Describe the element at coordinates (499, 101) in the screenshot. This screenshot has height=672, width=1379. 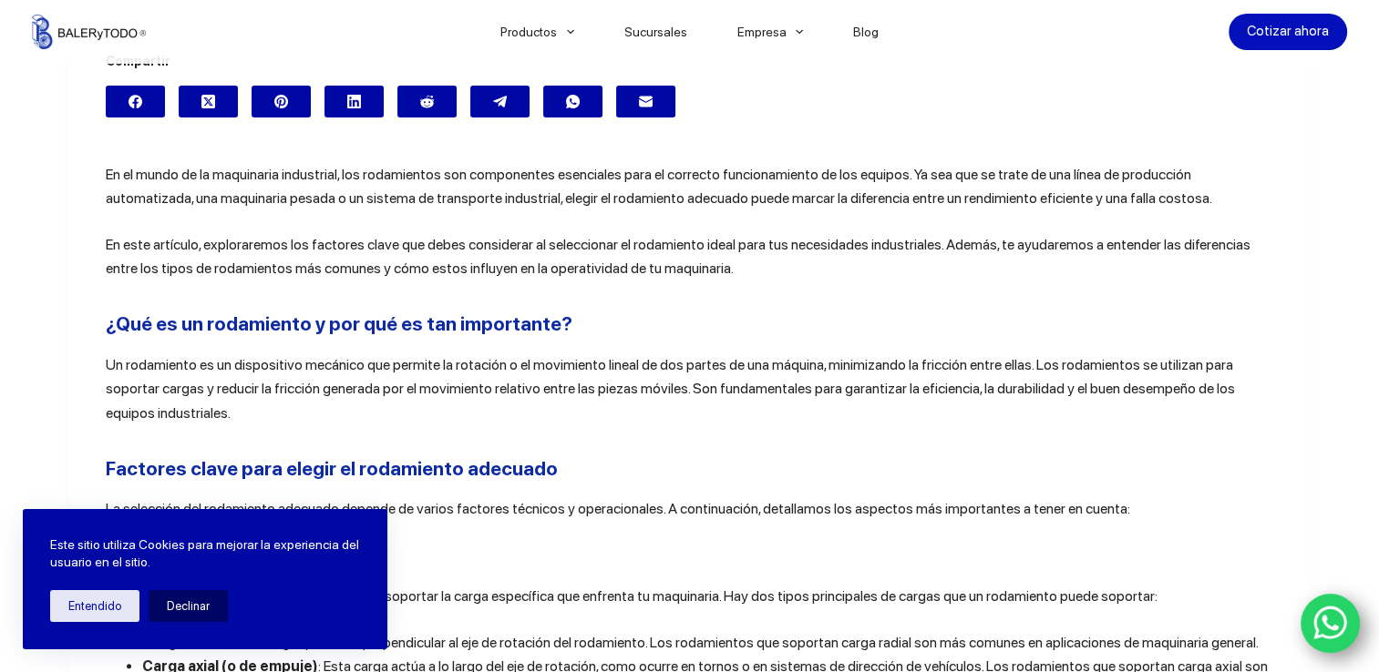
I see `a: Telegram` at that location.